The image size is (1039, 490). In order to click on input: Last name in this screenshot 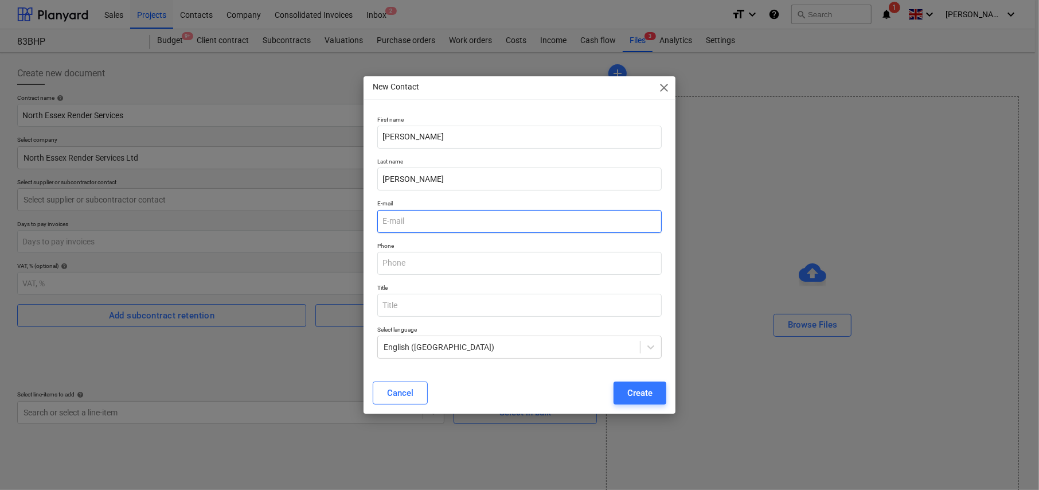, I will do `click(519, 179)`.